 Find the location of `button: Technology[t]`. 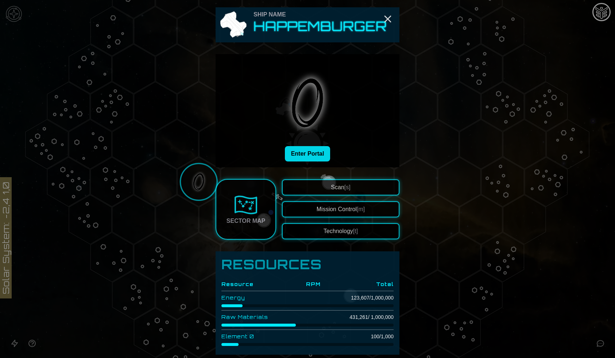

button: Technology[t] is located at coordinates (341, 231).